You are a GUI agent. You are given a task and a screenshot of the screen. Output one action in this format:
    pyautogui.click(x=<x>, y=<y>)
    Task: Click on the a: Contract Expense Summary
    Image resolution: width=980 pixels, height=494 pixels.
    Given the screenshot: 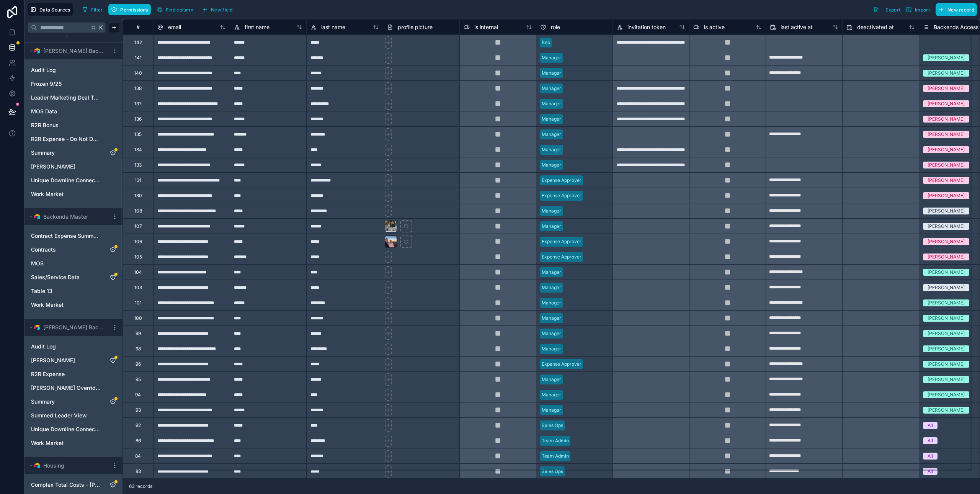 What is the action you would take?
    pyautogui.click(x=66, y=236)
    